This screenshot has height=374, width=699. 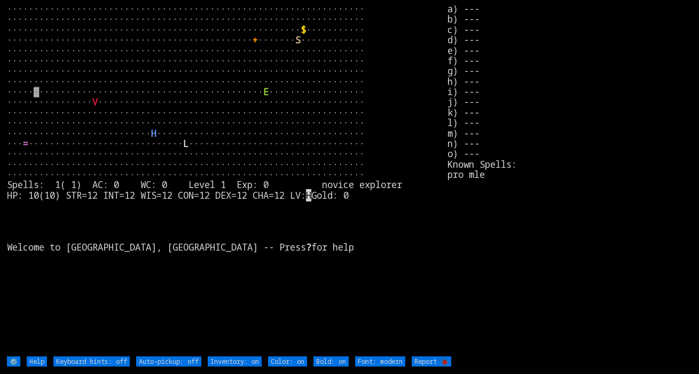 I want to click on input: Inventory: on, so click(x=234, y=361).